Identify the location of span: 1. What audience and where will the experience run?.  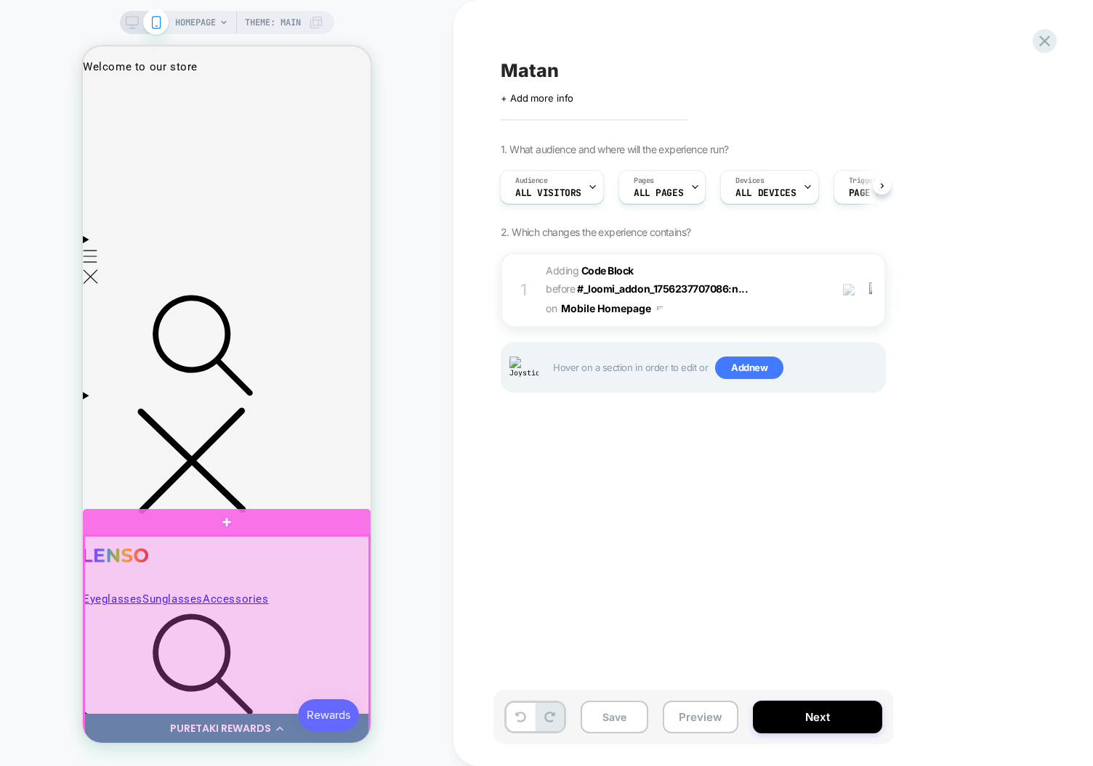
(614, 149).